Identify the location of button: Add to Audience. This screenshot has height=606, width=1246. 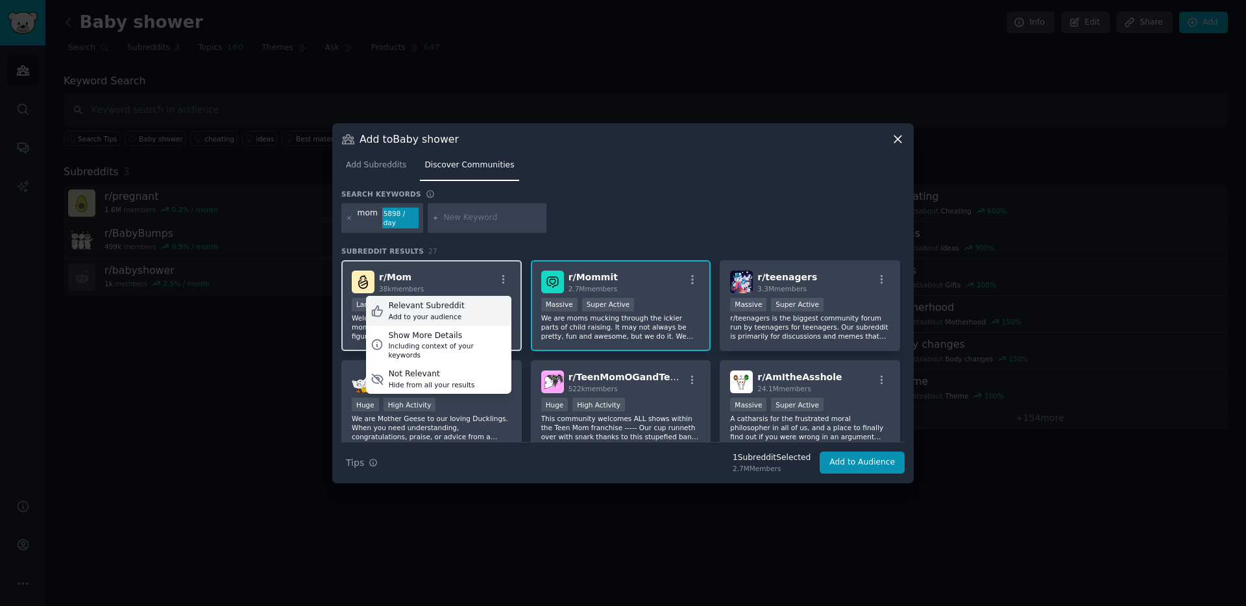
(862, 463).